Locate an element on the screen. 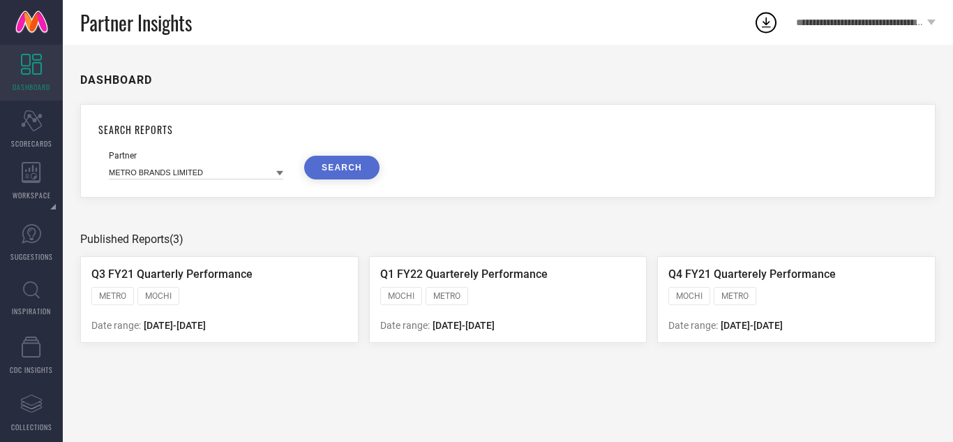  span: Q1 FY22 Quarterely Performance is located at coordinates (464, 273).